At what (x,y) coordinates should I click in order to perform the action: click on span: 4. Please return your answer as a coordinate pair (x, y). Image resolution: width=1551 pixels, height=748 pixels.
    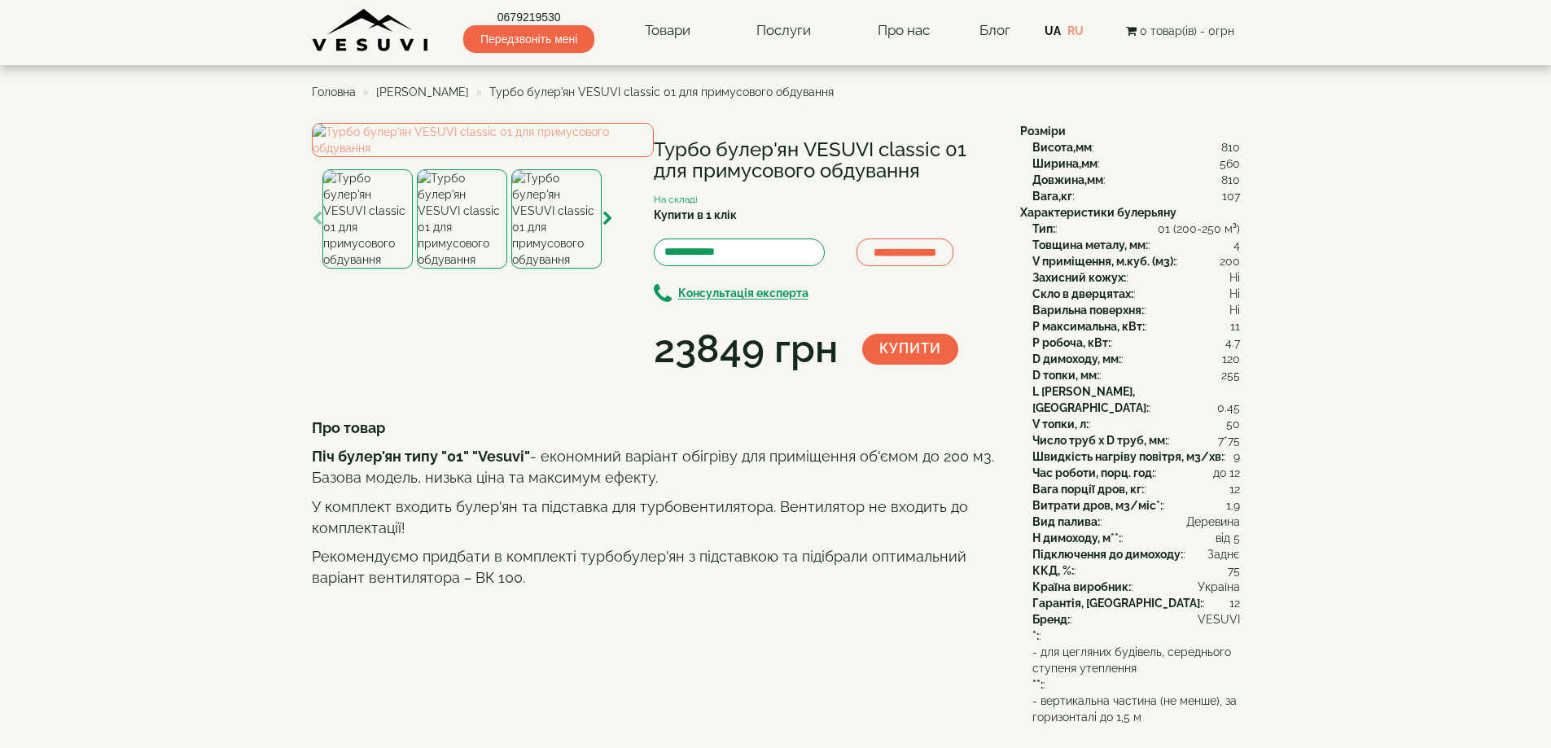
    Looking at the image, I should click on (1237, 245).